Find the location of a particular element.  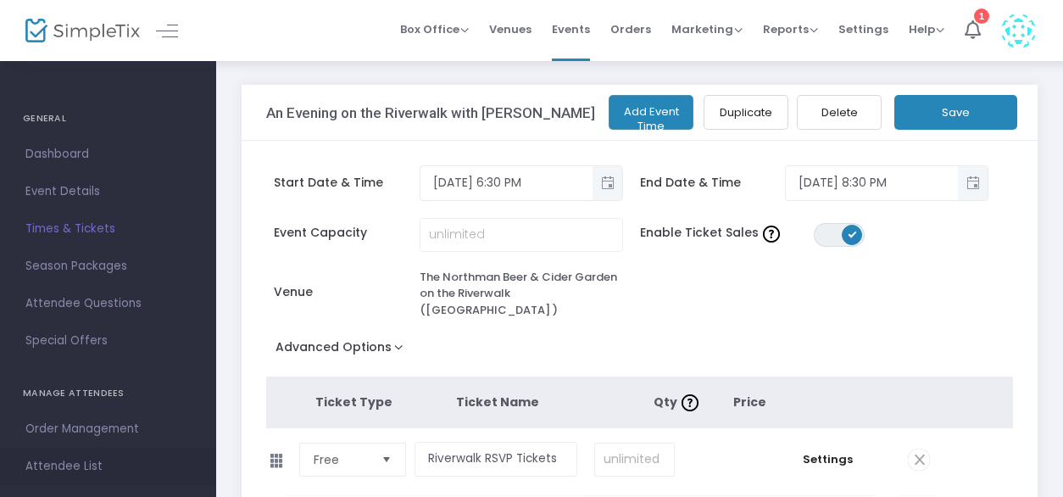

button: Add Event Time is located at coordinates (651, 112).